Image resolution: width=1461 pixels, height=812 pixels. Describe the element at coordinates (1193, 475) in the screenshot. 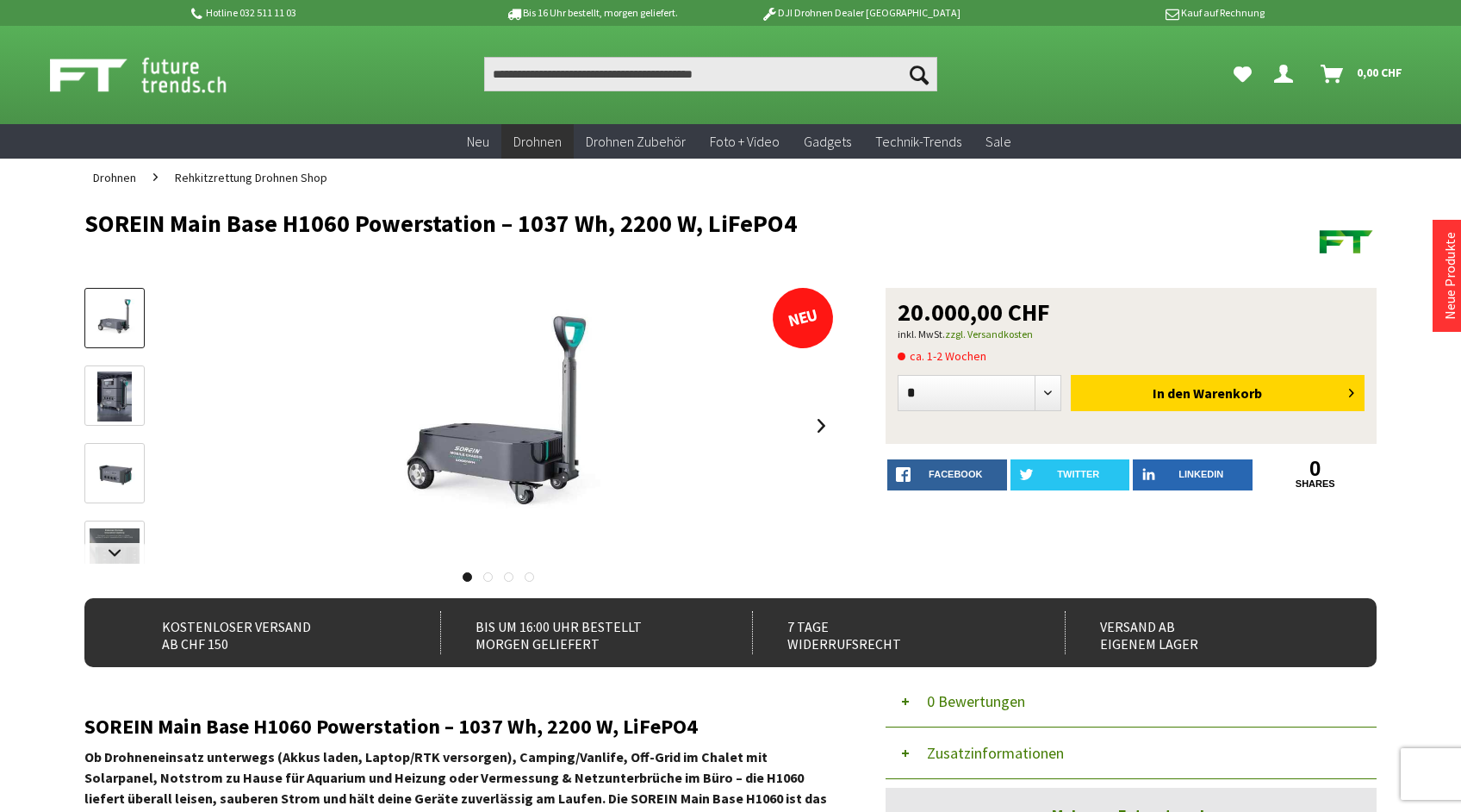

I see `a: LinkedIn` at that location.